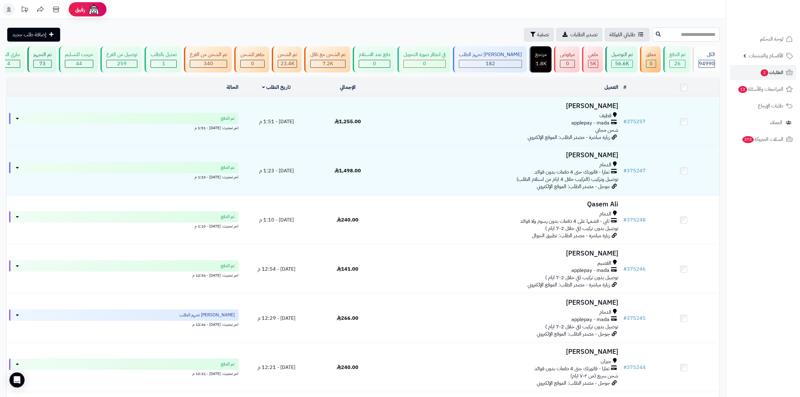 Image resolution: width=800 pixels, height=397 pixels. Describe the element at coordinates (604, 263) in the screenshot. I see `span: القصيم` at that location.